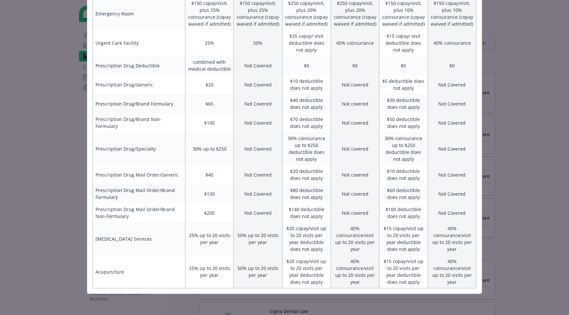 The image size is (569, 315). I want to click on td: Prescription Drug Mail Order/Generic, so click(139, 175).